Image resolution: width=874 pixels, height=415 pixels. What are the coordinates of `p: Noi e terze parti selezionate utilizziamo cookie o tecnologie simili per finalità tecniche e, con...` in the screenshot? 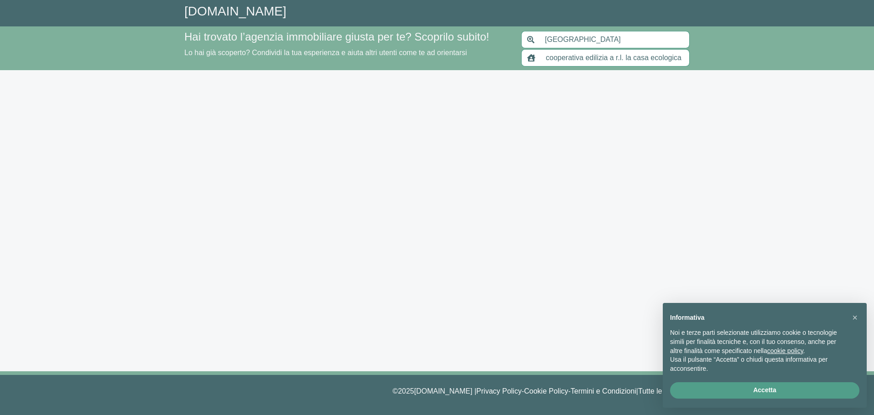 It's located at (758, 341).